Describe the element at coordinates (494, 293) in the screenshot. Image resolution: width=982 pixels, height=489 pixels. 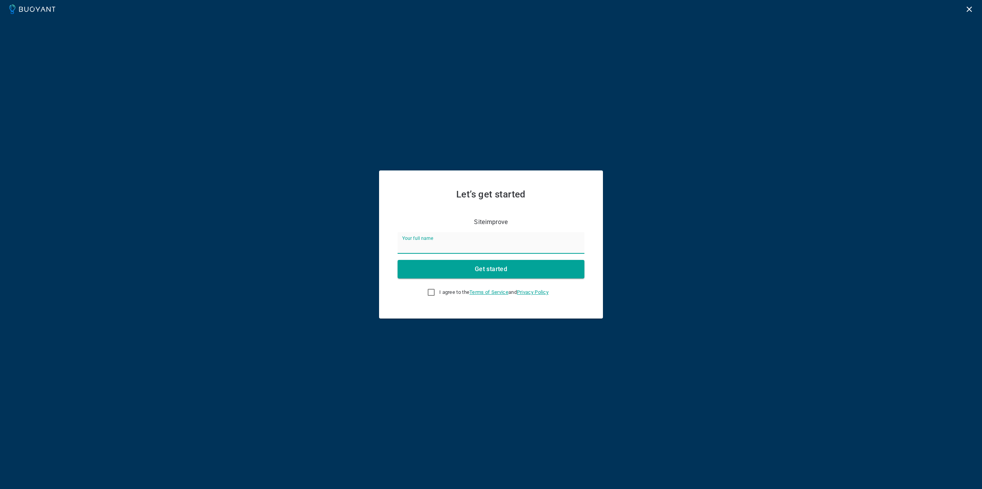
I see `span: I agree to the and` at that location.